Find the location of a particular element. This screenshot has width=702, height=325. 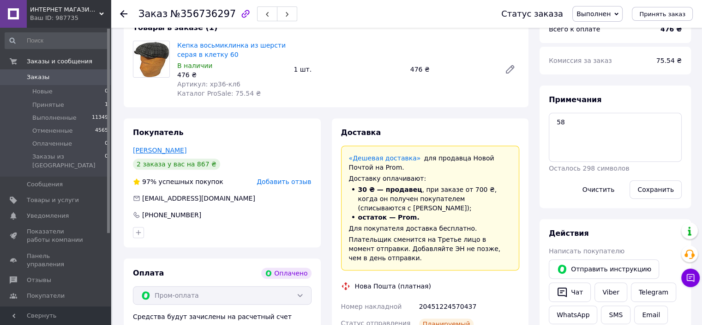

div: Статус заказа is located at coordinates (532, 14).